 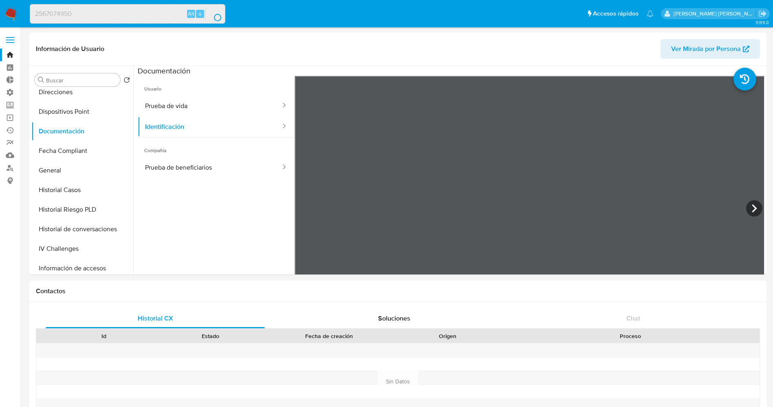 I want to click on div: Origen, so click(x=448, y=336).